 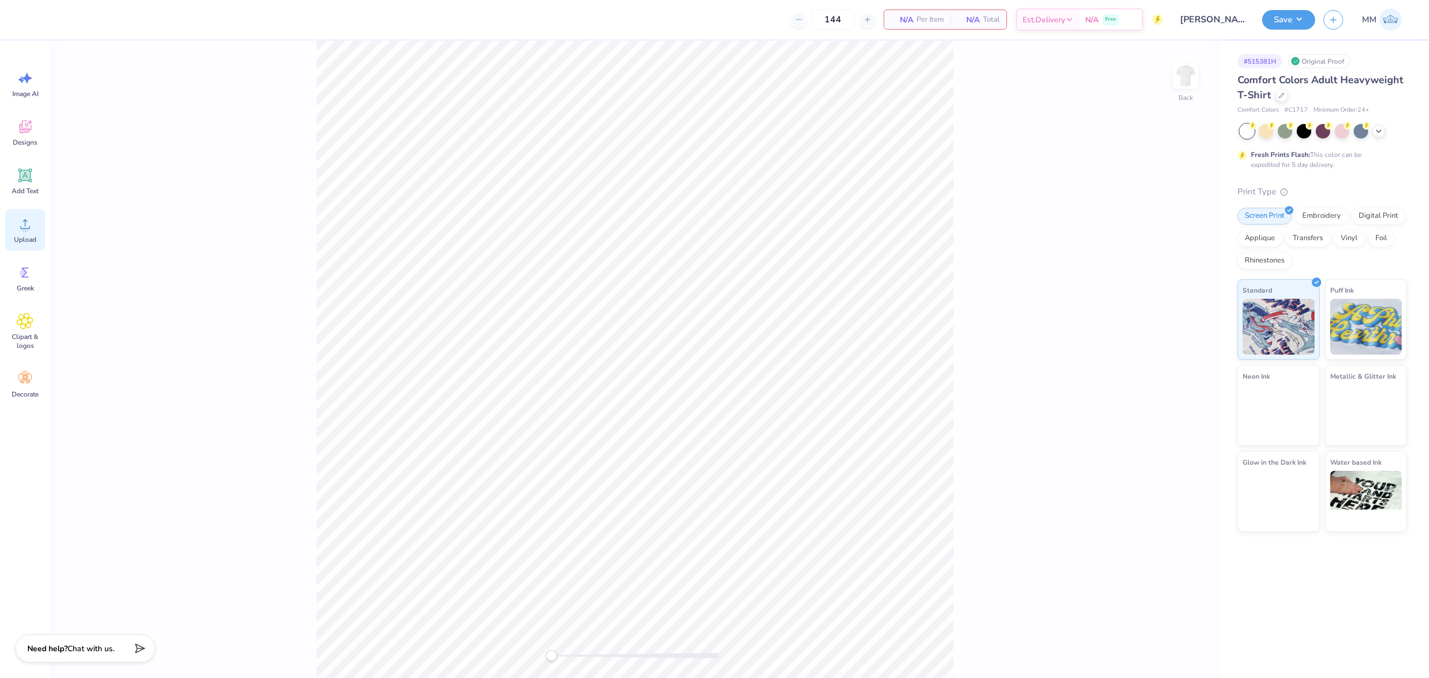 I want to click on span: # C1717, so click(x=1296, y=110).